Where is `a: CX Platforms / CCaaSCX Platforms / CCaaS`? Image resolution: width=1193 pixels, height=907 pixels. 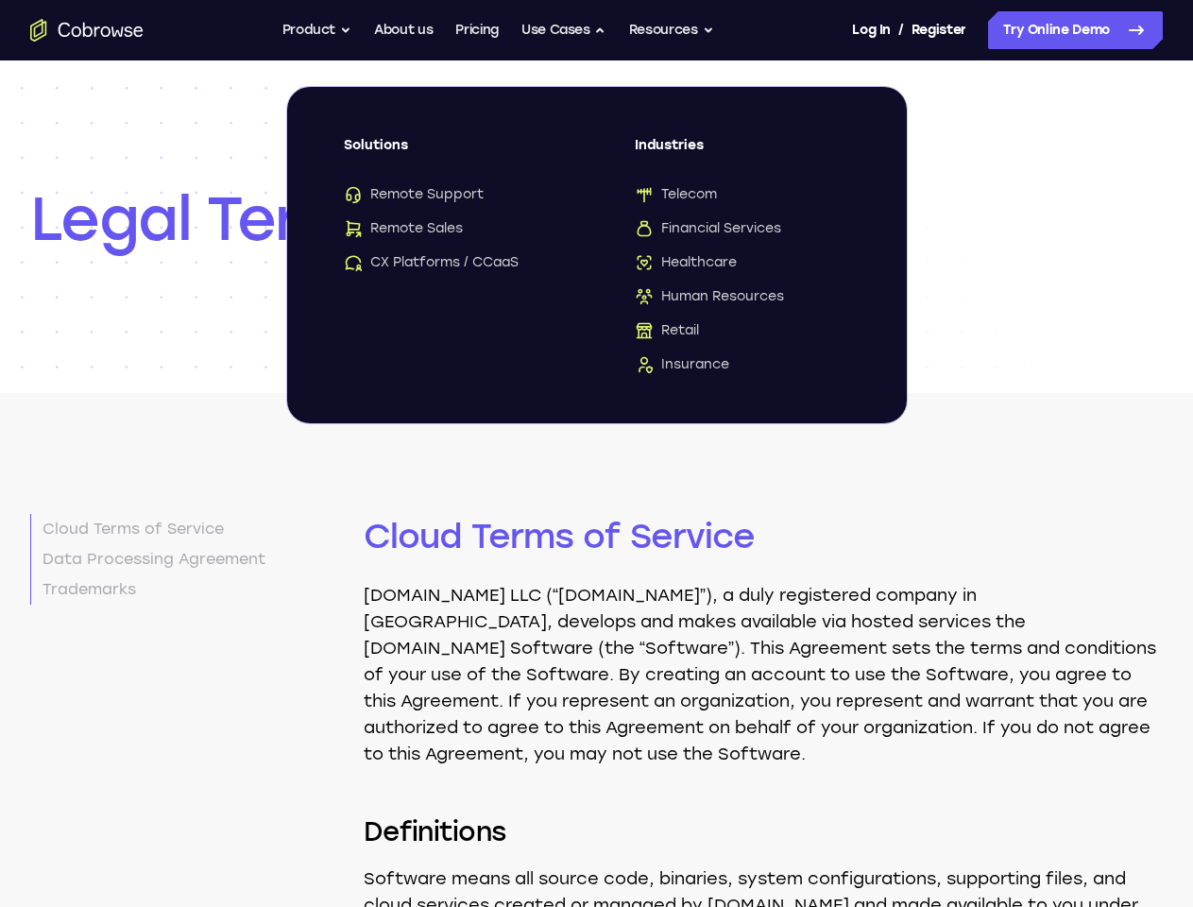 a: CX Platforms / CCaaSCX Platforms / CCaaS is located at coordinates (451, 263).